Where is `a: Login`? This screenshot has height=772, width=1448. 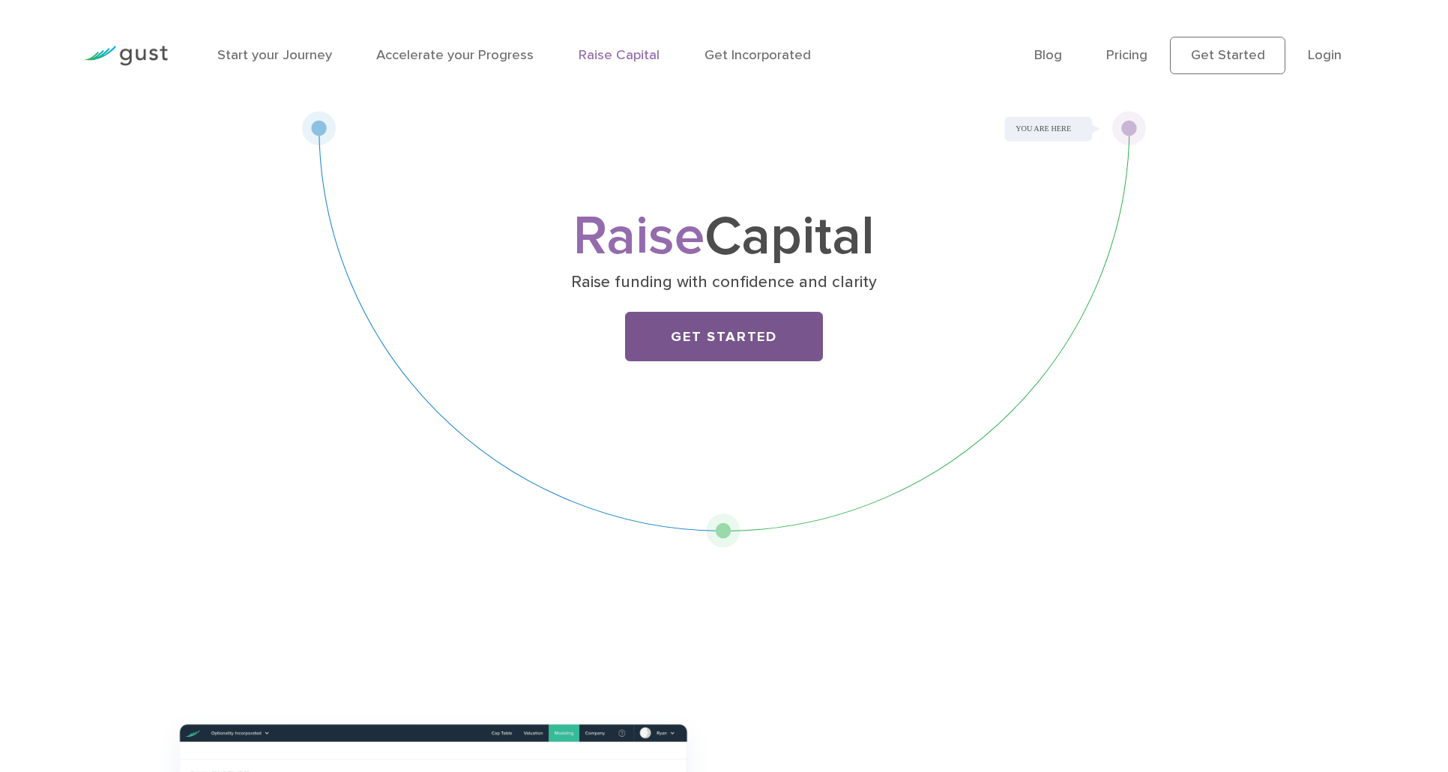 a: Login is located at coordinates (1324, 55).